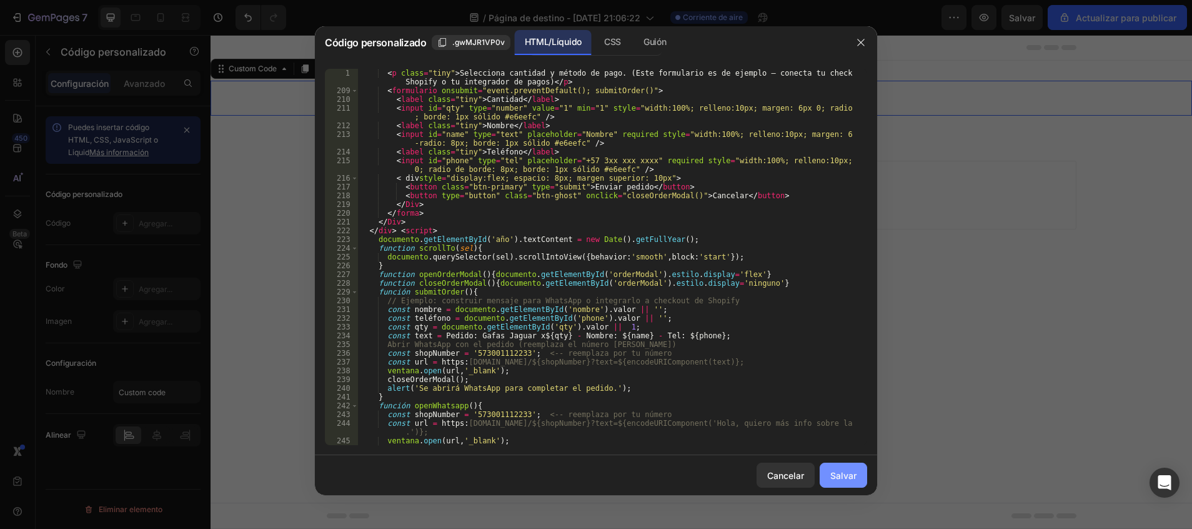 Image resolution: width=1192 pixels, height=529 pixels. What do you see at coordinates (583, 168) in the screenshot?
I see `span: then drag & drop elements` at bounding box center [583, 168].